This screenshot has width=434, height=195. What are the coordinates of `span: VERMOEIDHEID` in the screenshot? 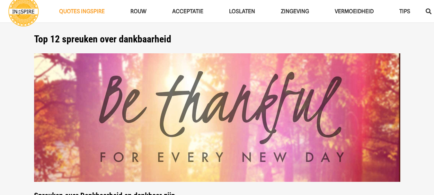 It's located at (354, 11).